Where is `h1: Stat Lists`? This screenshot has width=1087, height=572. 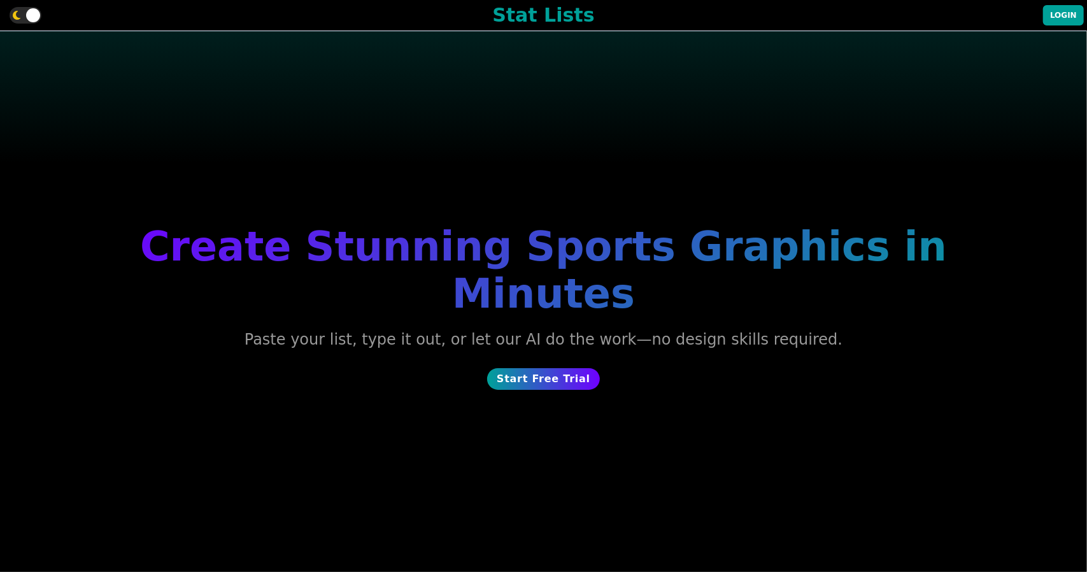 h1: Stat Lists is located at coordinates (543, 15).